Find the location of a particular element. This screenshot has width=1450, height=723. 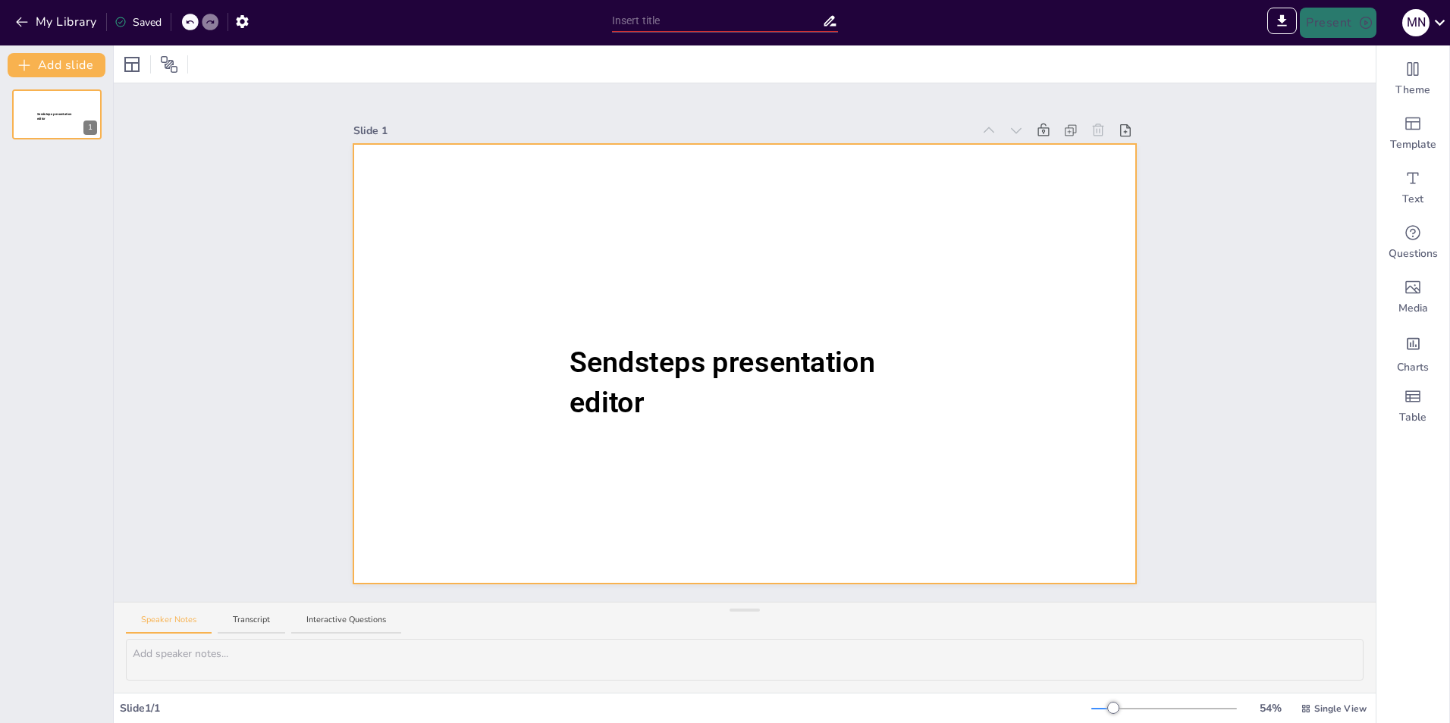

div: M N is located at coordinates (1416, 23).